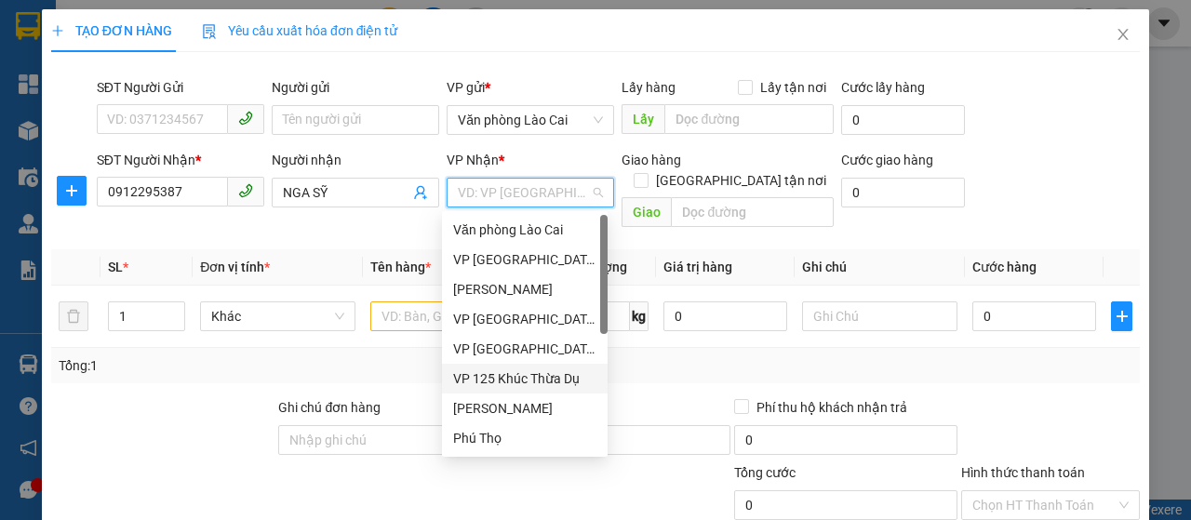 The width and height of the screenshot is (1191, 520). What do you see at coordinates (1004, 267) in the screenshot?
I see `span: Cước hàng` at bounding box center [1004, 267].